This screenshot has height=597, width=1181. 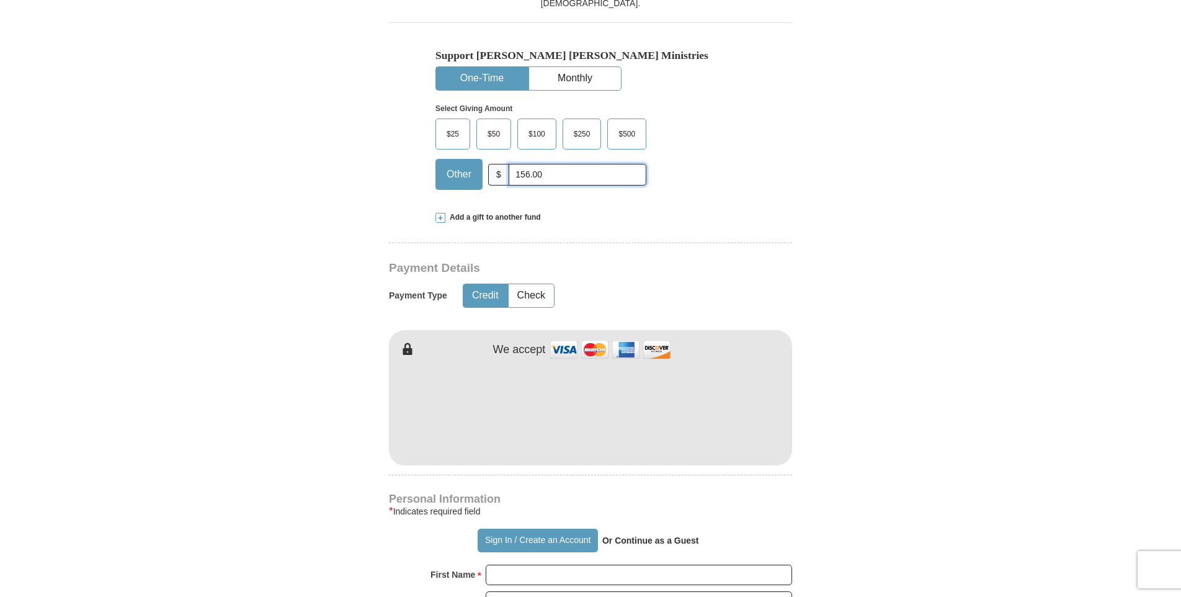 What do you see at coordinates (531, 295) in the screenshot?
I see `button: Check` at bounding box center [531, 295].